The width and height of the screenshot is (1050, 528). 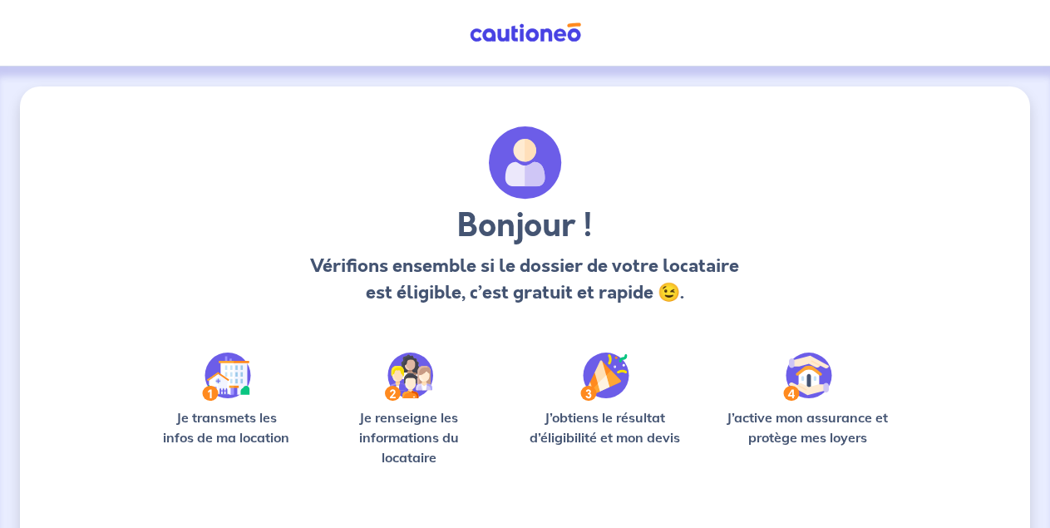 What do you see at coordinates (807, 427) in the screenshot?
I see `p: J’active mon assurance et protège mes loyers` at bounding box center [807, 427].